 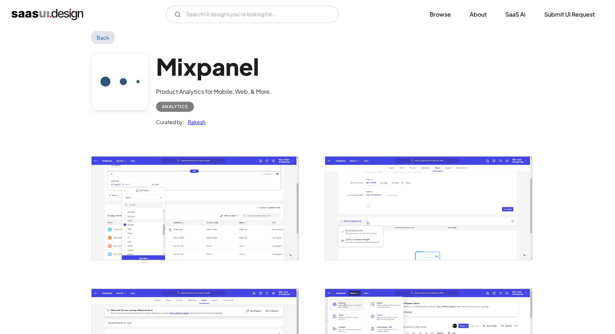 What do you see at coordinates (570, 14) in the screenshot?
I see `a: Submit UI Request` at bounding box center [570, 14].